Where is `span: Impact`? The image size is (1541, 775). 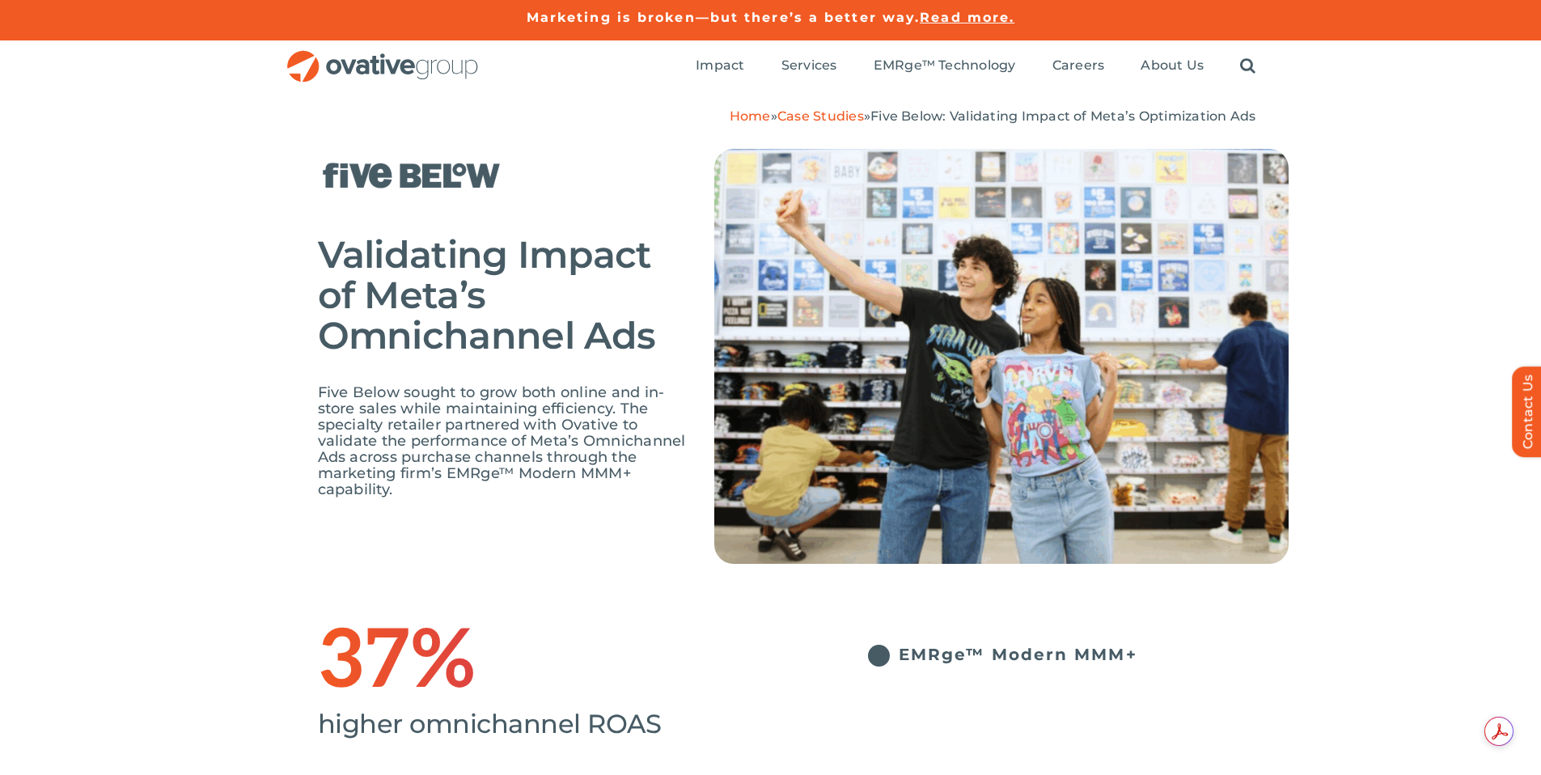
span: Impact is located at coordinates (720, 66).